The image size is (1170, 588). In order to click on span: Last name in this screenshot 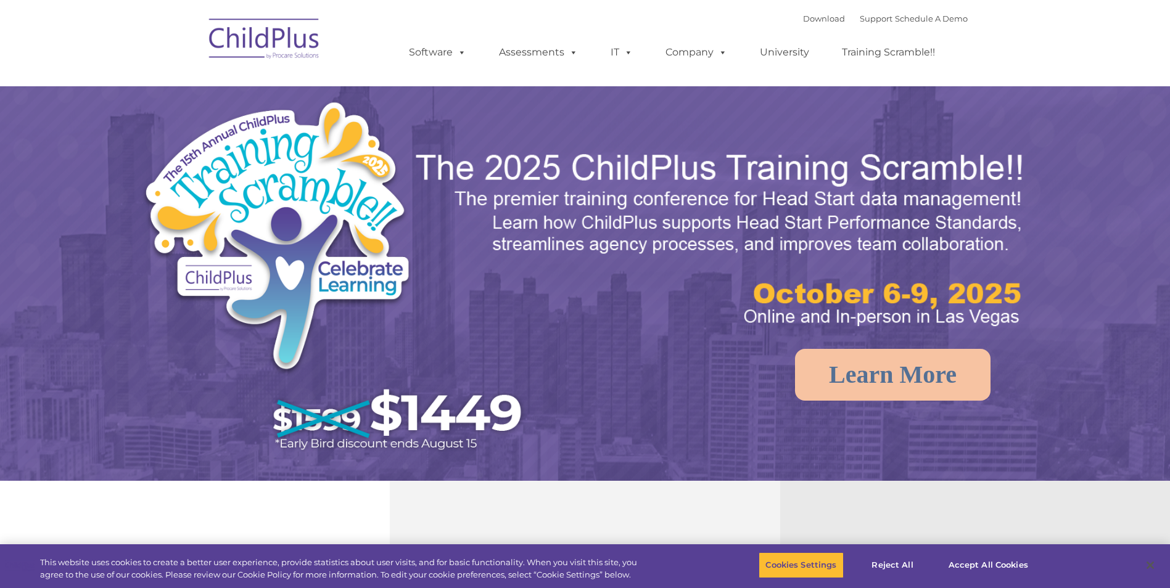, I will do `click(190, 86)`.